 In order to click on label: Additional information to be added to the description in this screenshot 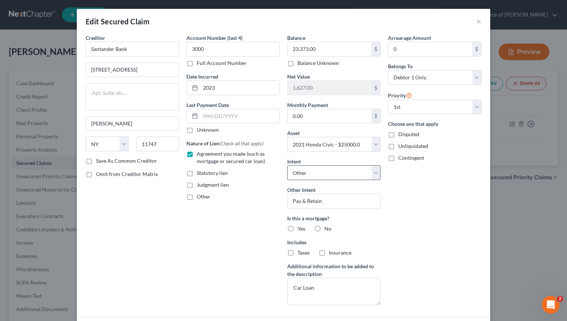, I will do `click(334, 270)`.